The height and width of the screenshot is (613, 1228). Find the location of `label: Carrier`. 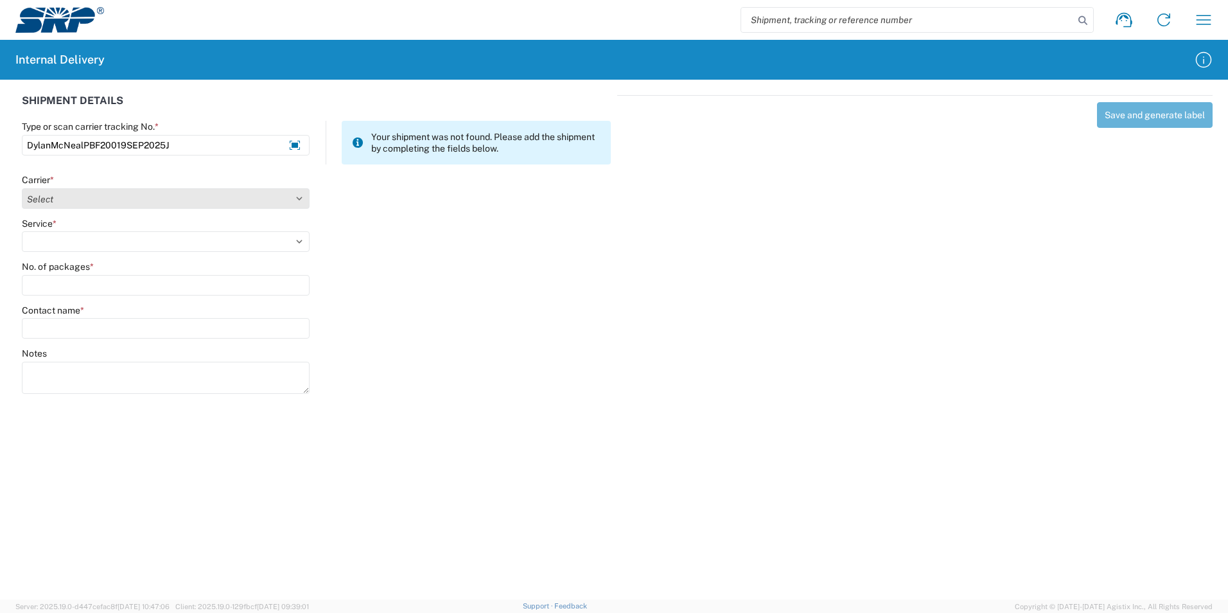

label: Carrier is located at coordinates (38, 180).